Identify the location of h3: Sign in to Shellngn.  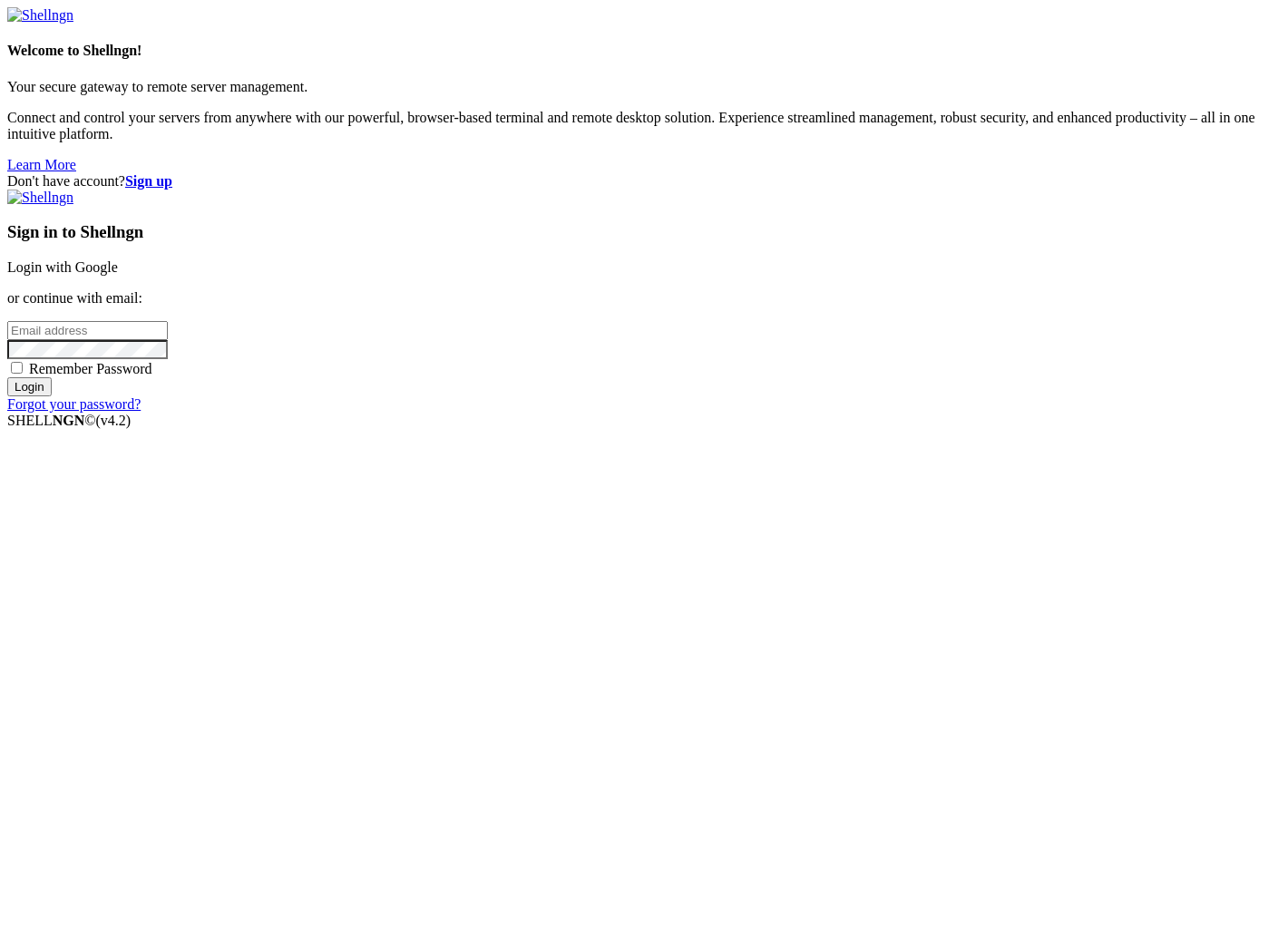
(644, 232).